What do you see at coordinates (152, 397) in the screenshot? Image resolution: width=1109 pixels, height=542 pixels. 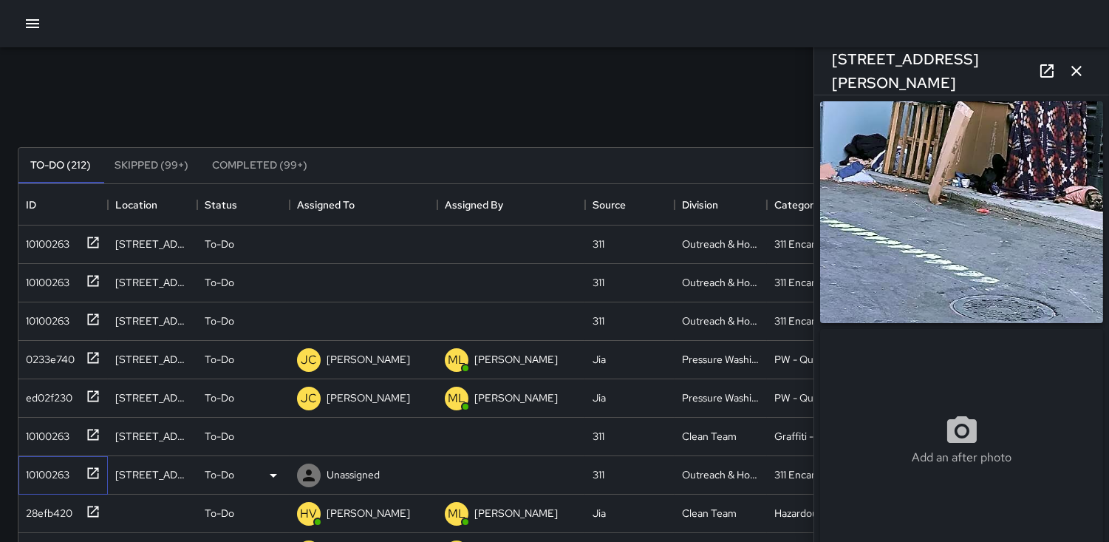 I see `div: 11 Grove Street` at bounding box center [152, 397].